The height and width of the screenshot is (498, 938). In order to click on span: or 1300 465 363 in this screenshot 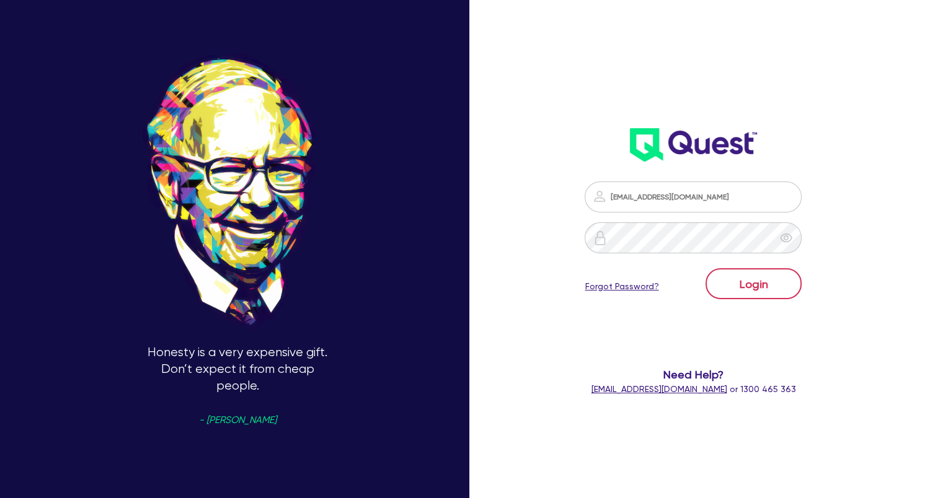, I will do `click(693, 389)`.